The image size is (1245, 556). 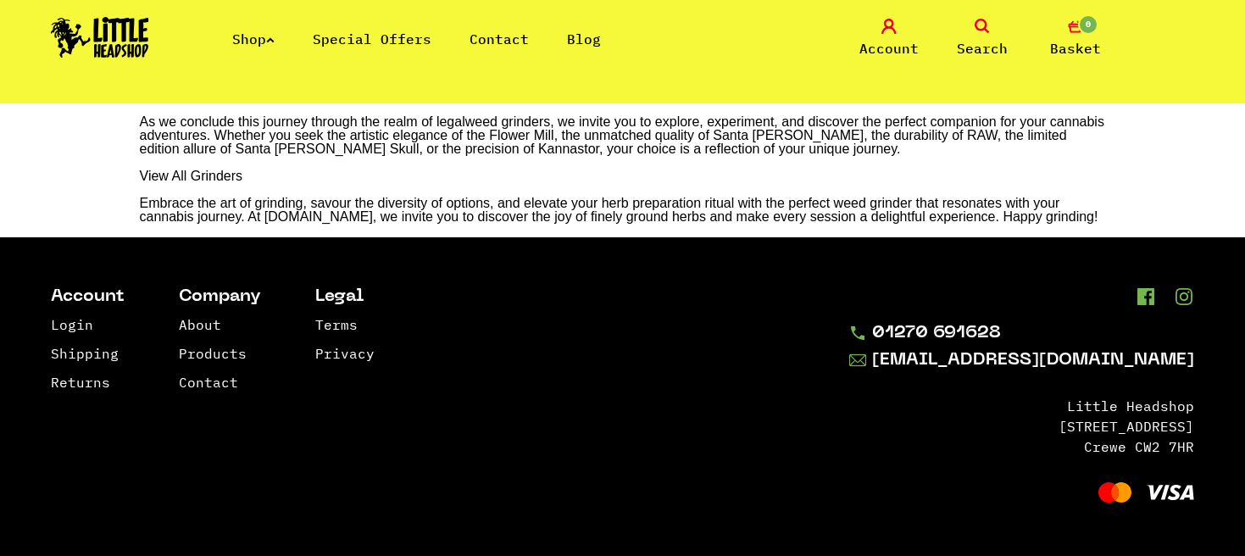 What do you see at coordinates (1075, 38) in the screenshot?
I see `a: 0 Basket` at bounding box center [1075, 38].